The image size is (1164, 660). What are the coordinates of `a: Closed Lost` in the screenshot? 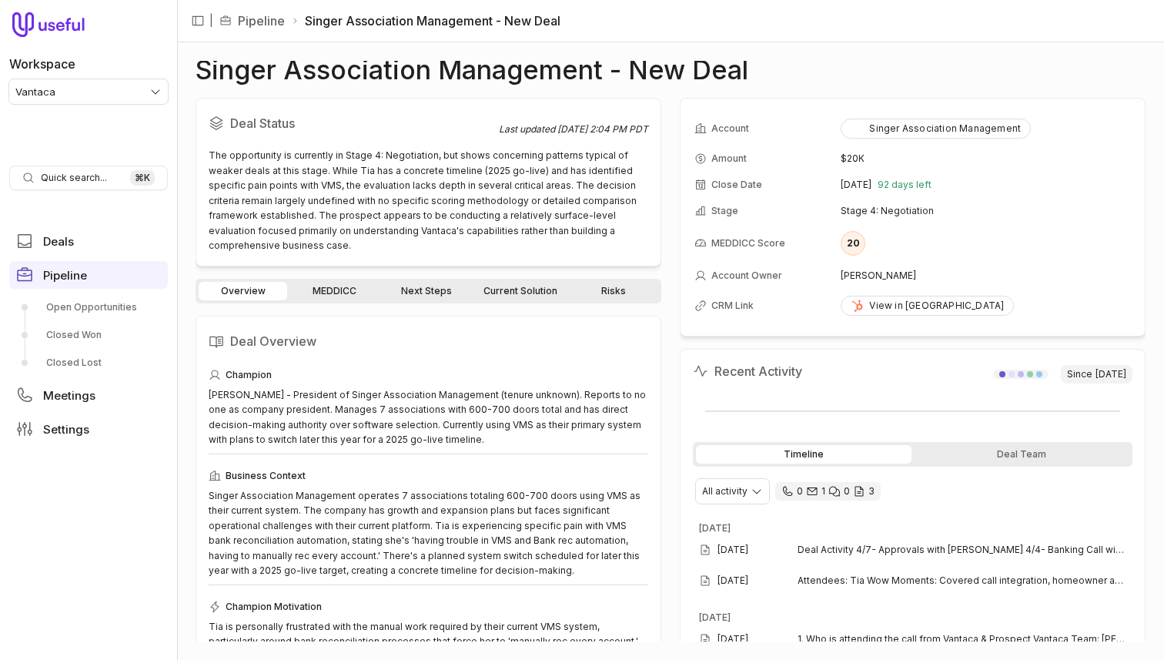 It's located at (89, 363).